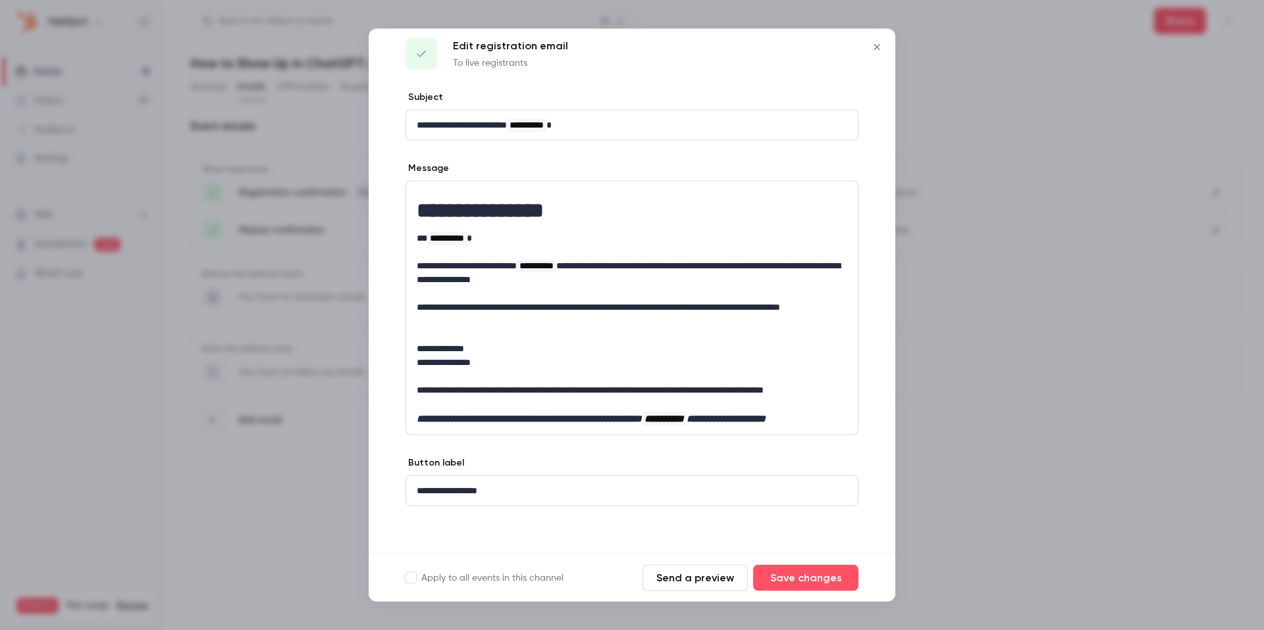 This screenshot has height=630, width=1264. Describe the element at coordinates (510, 63) in the screenshot. I see `p: To live registrants` at that location.